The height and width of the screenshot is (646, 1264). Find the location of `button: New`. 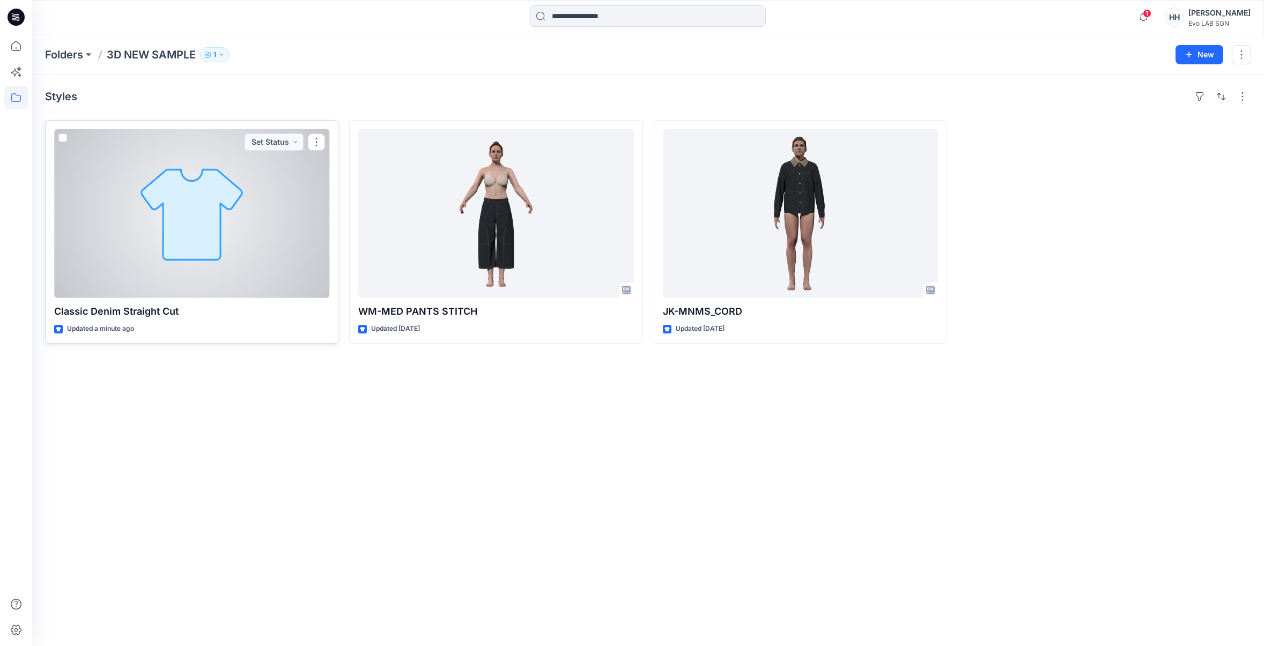

button: New is located at coordinates (1199, 55).